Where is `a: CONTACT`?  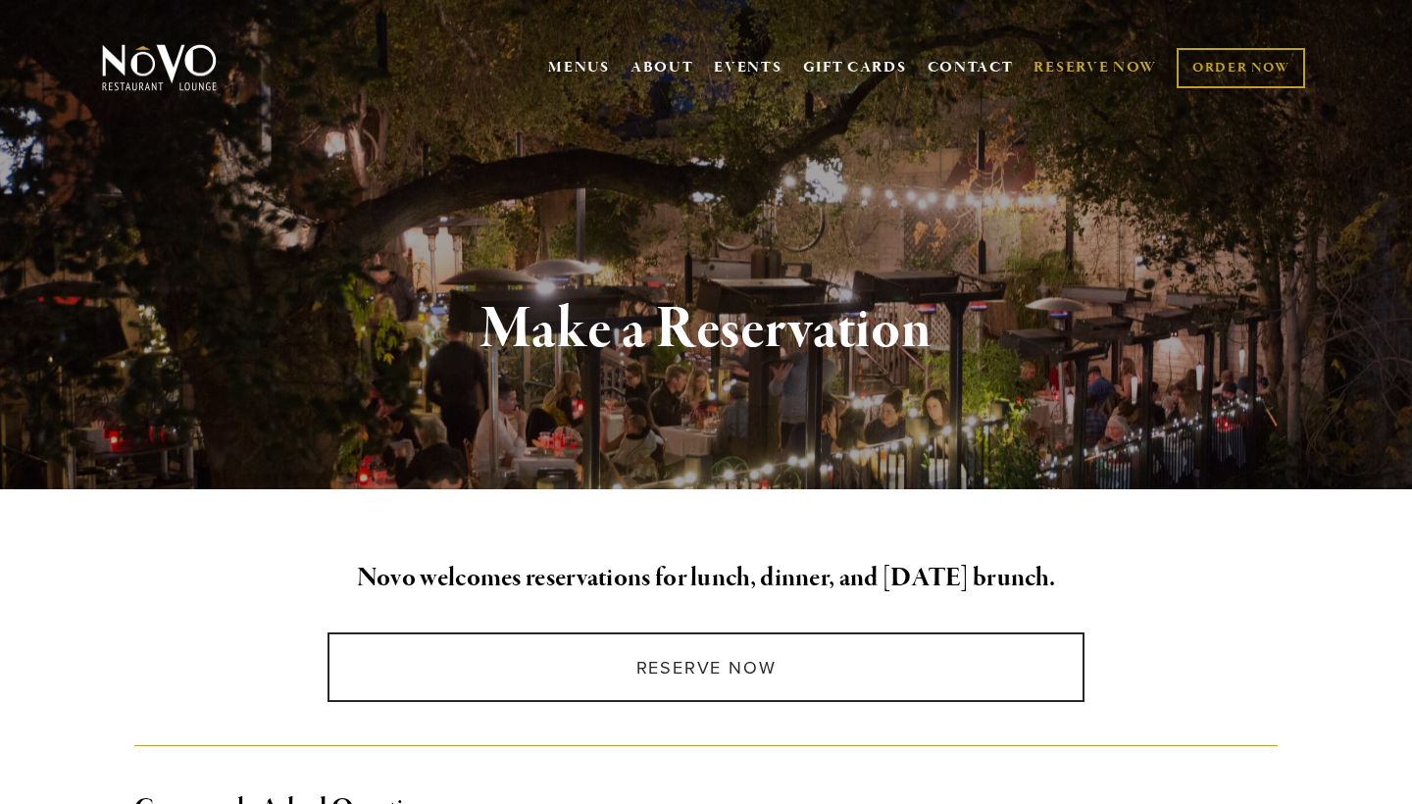 a: CONTACT is located at coordinates (971, 68).